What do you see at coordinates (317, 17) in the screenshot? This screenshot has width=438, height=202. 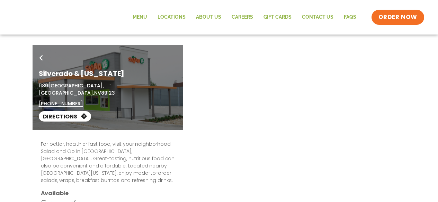 I see `a: Contact Us` at bounding box center [317, 17].